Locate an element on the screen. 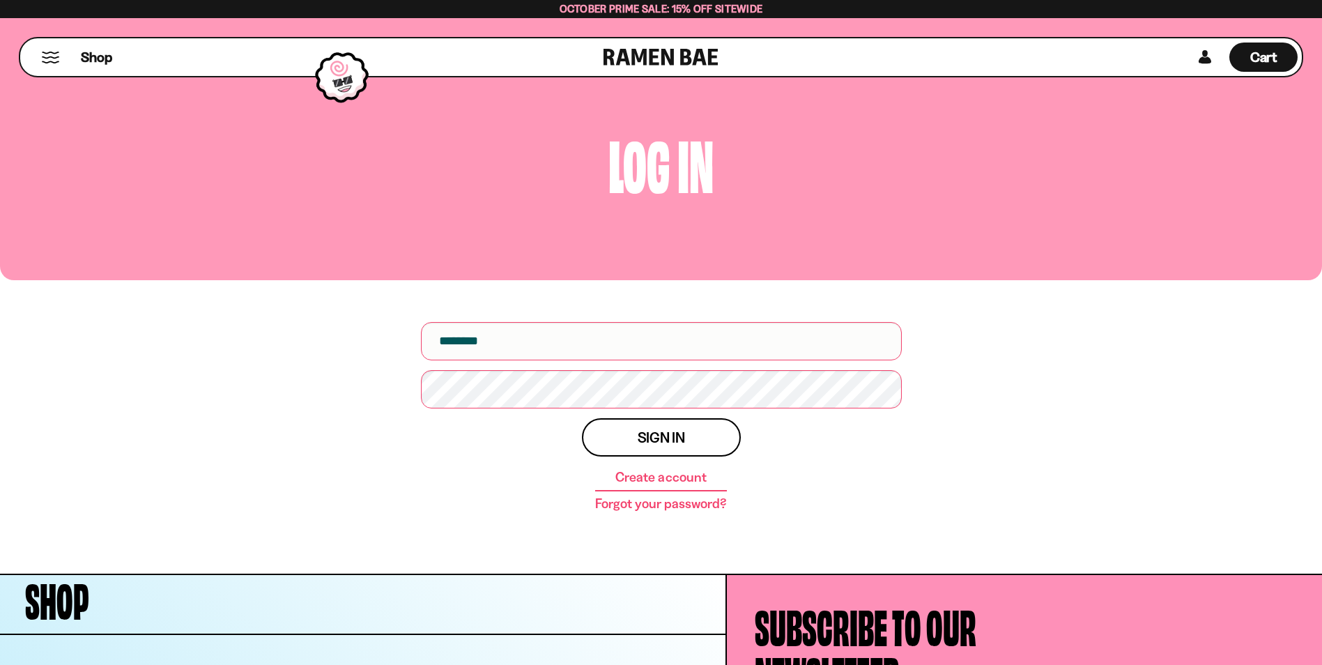 Image resolution: width=1322 pixels, height=665 pixels. button: Mobile Menu Trigger is located at coordinates (50, 57).